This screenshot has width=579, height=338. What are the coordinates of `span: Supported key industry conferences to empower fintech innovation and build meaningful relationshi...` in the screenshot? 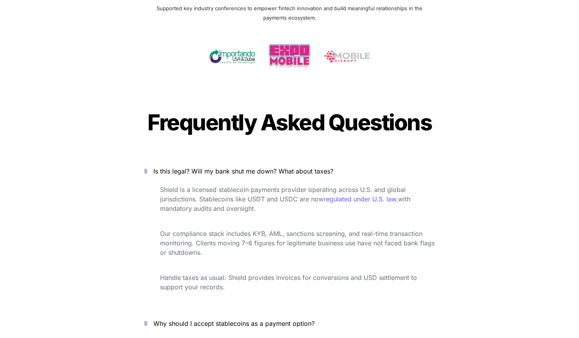 It's located at (290, 13).